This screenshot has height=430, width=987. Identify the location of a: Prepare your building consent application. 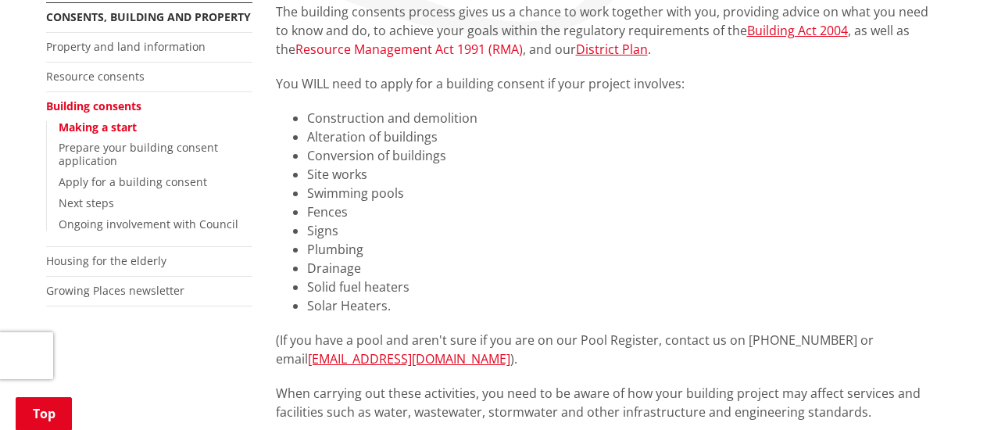
(138, 154).